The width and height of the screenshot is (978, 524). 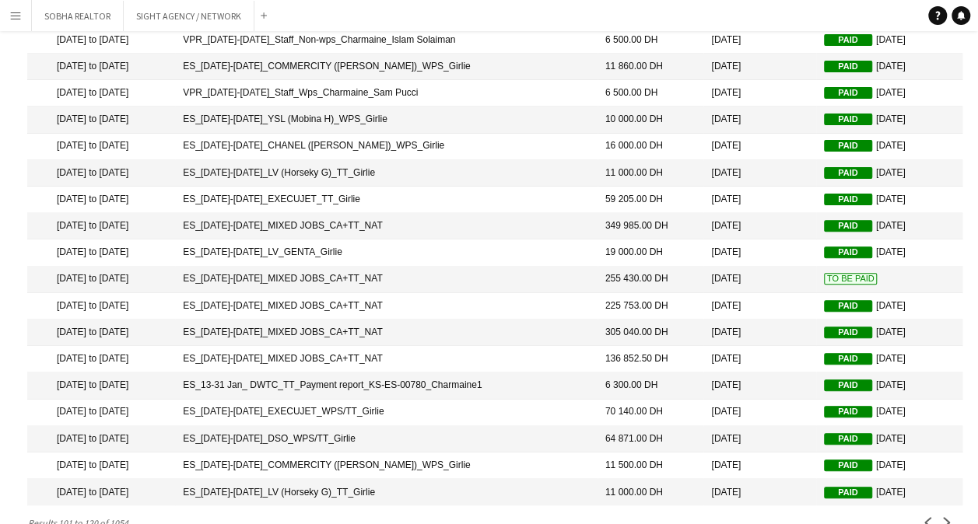 I want to click on mat-cell: 255 430.00 DH, so click(x=650, y=280).